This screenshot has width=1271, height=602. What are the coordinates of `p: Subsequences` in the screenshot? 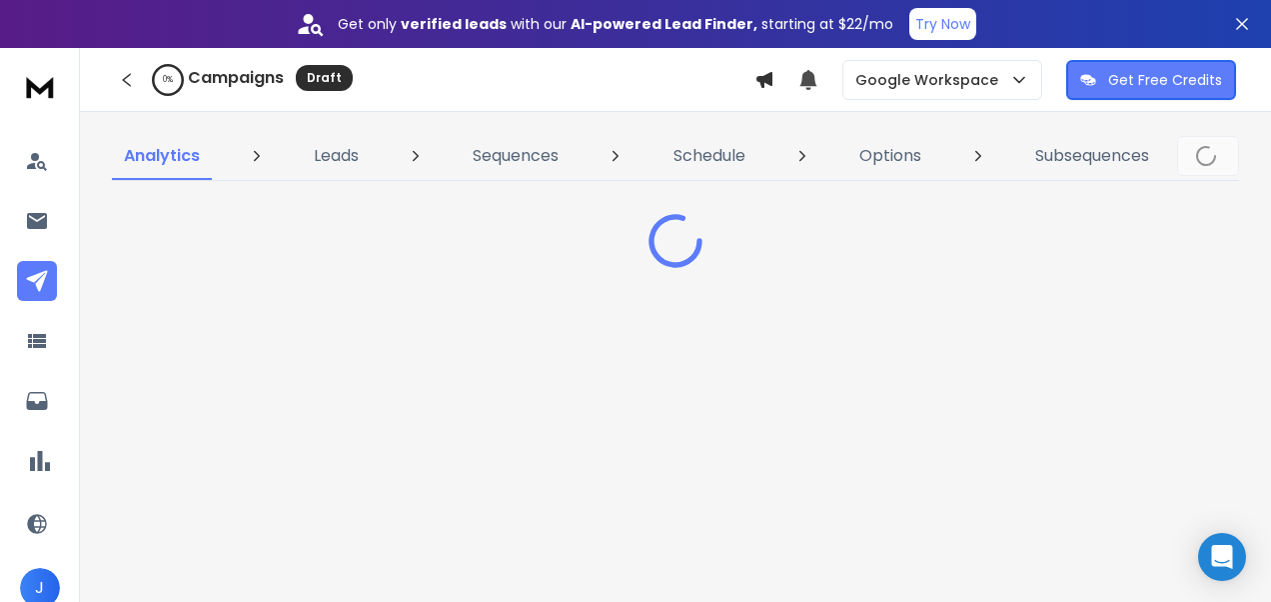 It's located at (1092, 156).